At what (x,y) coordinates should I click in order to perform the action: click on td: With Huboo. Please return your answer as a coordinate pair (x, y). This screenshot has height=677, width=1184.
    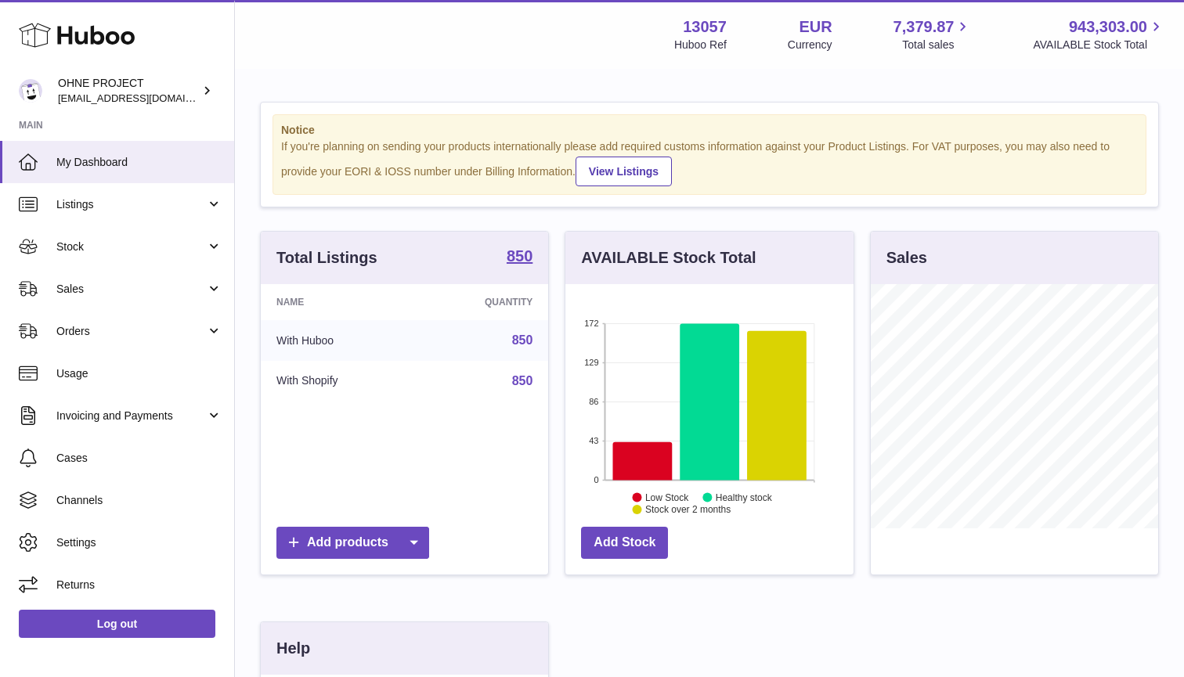
    Looking at the image, I should click on (338, 341).